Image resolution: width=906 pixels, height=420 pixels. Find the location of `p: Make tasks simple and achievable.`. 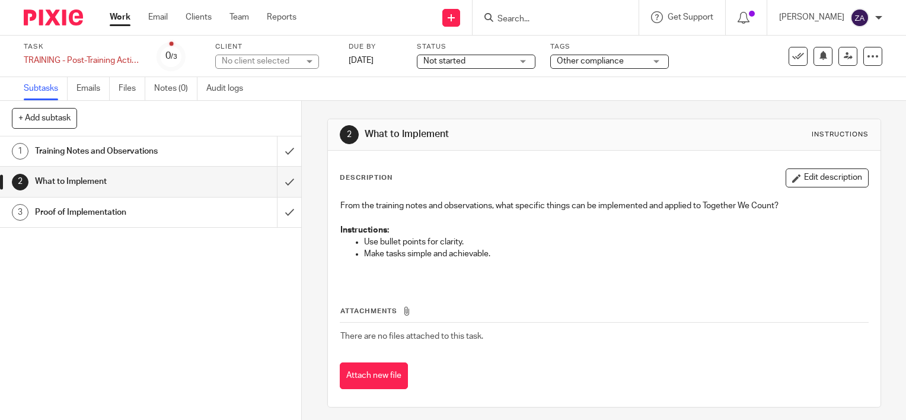

p: Make tasks simple and achievable. is located at coordinates (616, 254).